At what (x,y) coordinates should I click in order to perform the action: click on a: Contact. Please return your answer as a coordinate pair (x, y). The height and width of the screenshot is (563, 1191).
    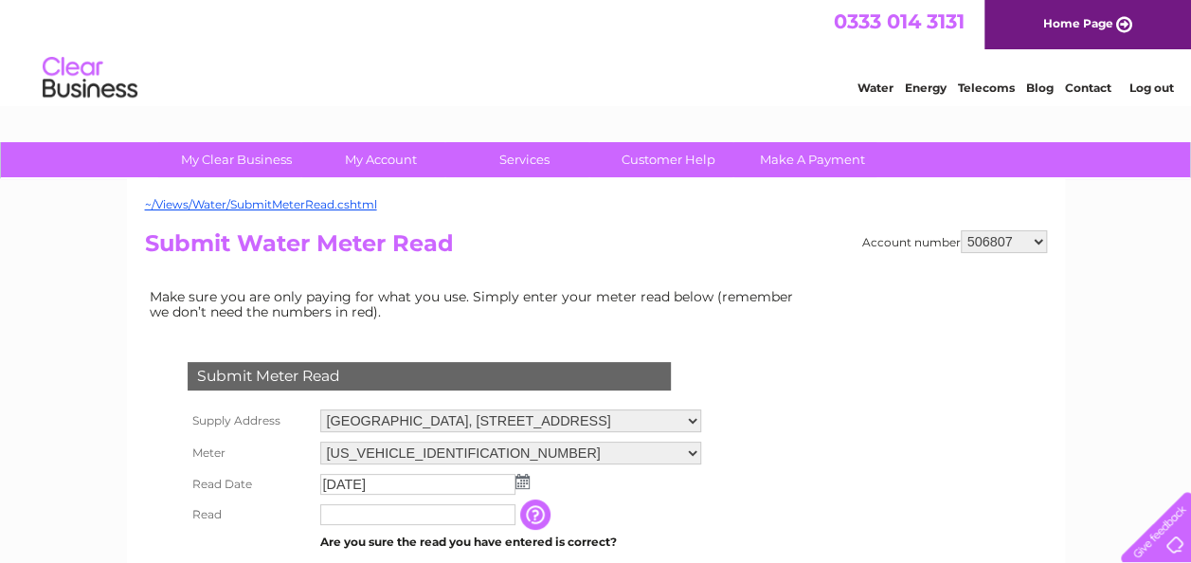
    Looking at the image, I should click on (1088, 87).